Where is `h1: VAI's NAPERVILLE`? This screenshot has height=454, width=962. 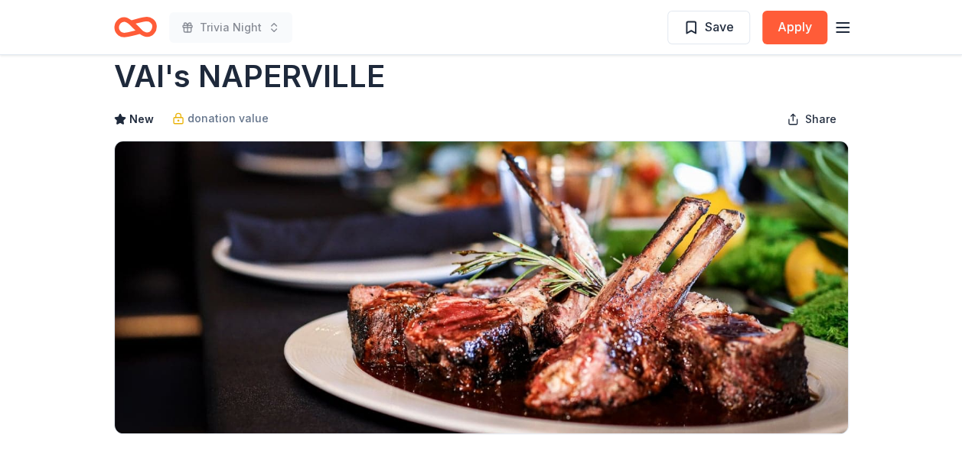 h1: VAI's NAPERVILLE is located at coordinates (249, 77).